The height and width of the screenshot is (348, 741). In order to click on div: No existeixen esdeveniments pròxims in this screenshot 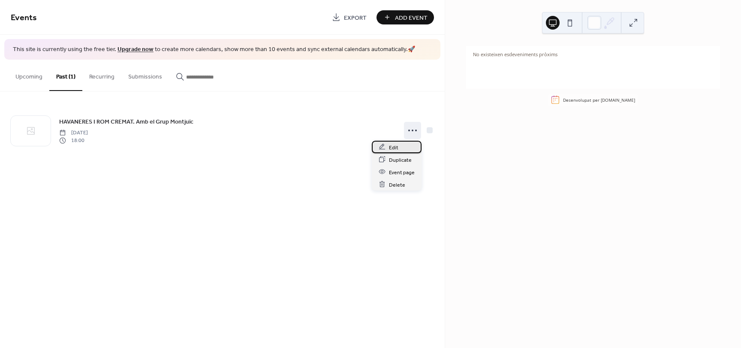, I will do `click(593, 54)`.